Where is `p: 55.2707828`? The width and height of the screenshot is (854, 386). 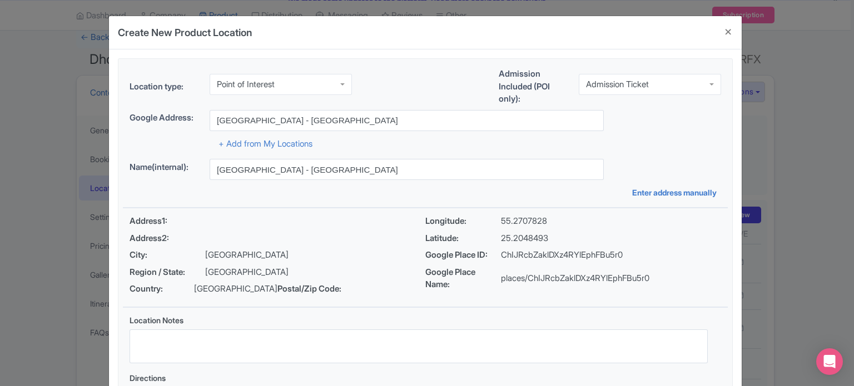 p: 55.2707828 is located at coordinates (524, 221).